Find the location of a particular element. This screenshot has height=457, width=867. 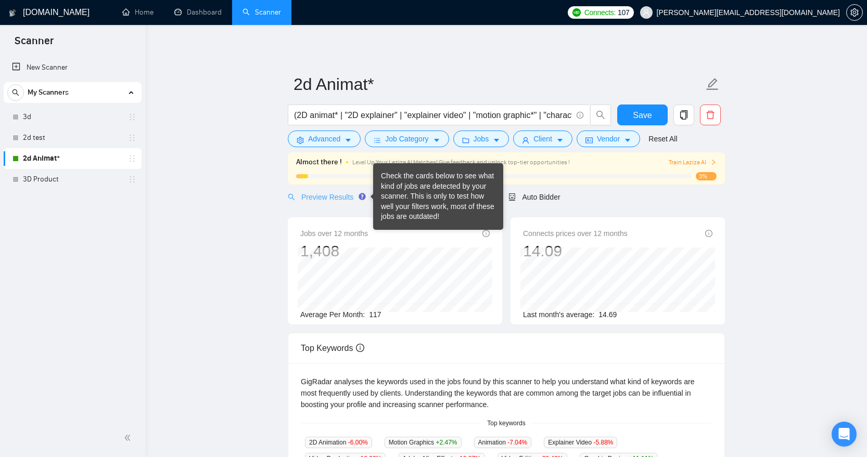

span: idcard is located at coordinates (589, 140).